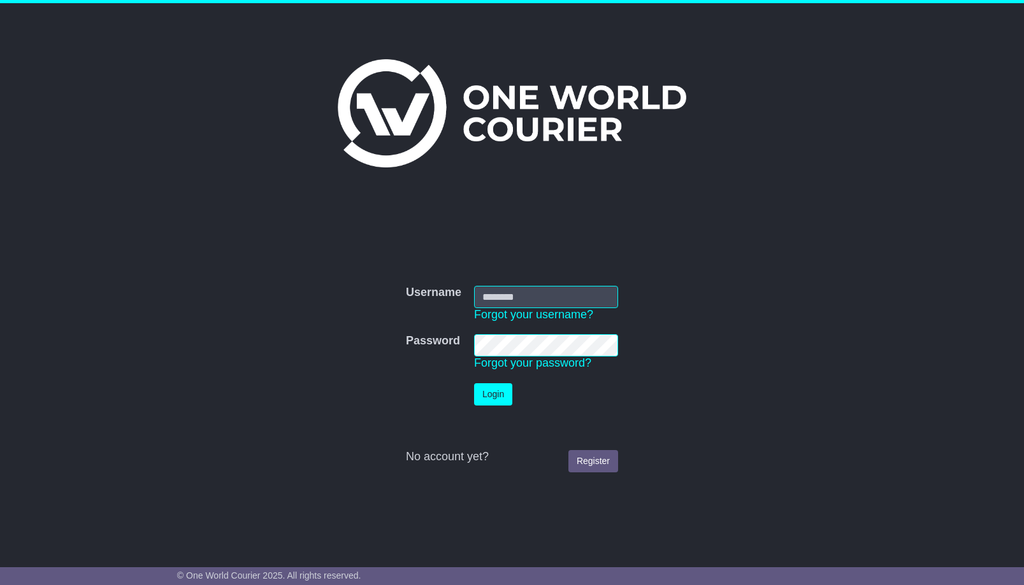  I want to click on a: Forgot your password?, so click(533, 363).